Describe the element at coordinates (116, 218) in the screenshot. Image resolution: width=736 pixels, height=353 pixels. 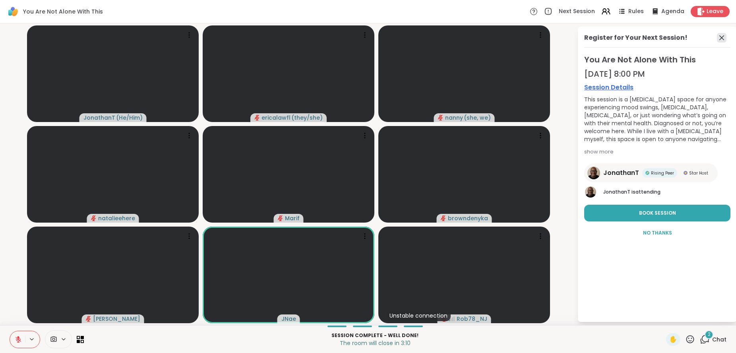
I see `span: natalieehere` at that location.